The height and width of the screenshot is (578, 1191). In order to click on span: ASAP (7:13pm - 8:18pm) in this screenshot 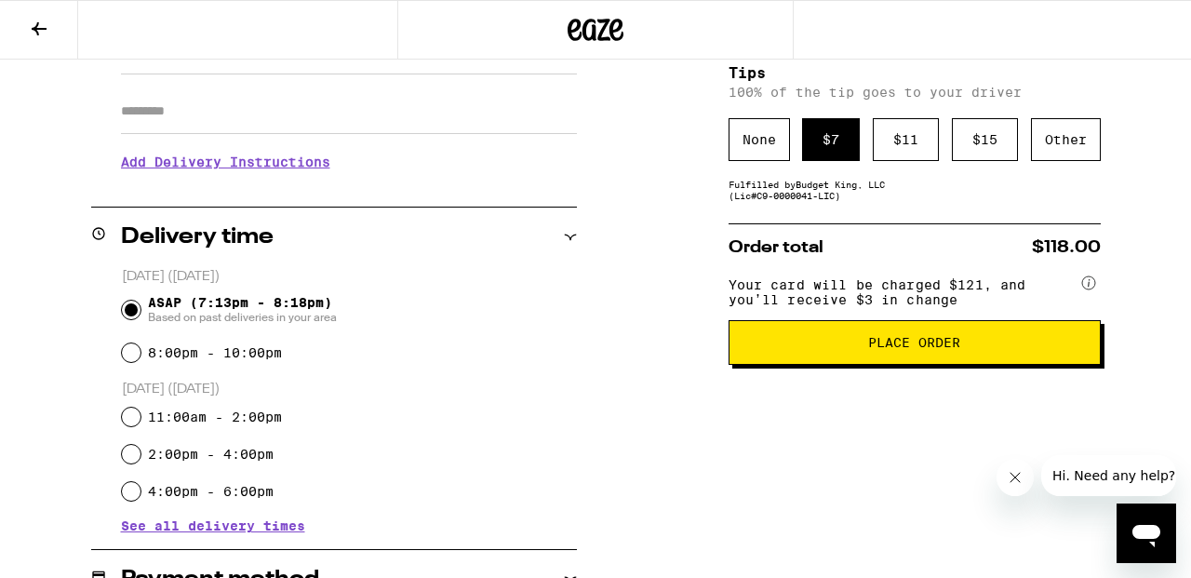, I will do `click(242, 310)`.